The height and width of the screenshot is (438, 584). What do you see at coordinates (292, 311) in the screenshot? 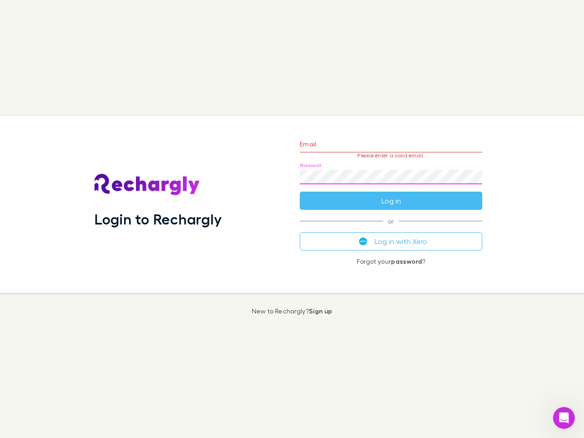
I see `p: New to Rechargly?` at bounding box center [292, 311].